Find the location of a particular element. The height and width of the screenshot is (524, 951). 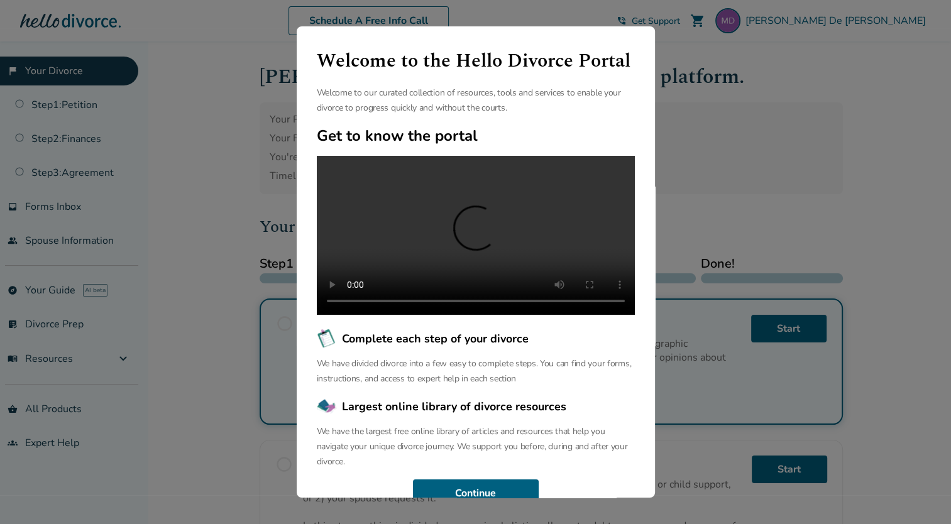

p: We have the largest free online library of articles and resources that help you navigate your uni... is located at coordinates (476, 447).